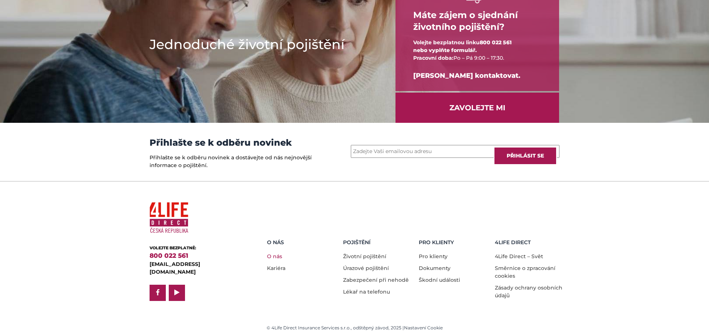 Image resolution: width=709 pixels, height=336 pixels. Describe the element at coordinates (477, 58) in the screenshot. I see `div: Po – Pá 9:00 – 17:30.` at that location.